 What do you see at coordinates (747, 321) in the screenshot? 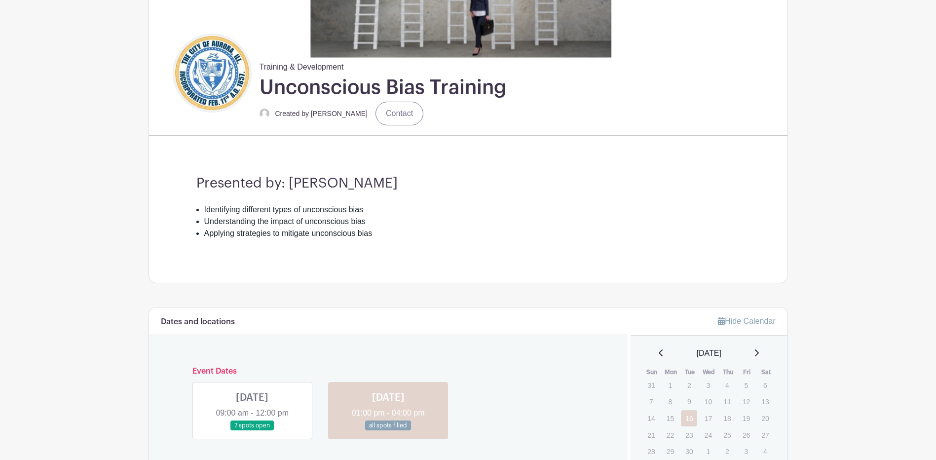
I see `a: Hide Calendar` at bounding box center [747, 321].